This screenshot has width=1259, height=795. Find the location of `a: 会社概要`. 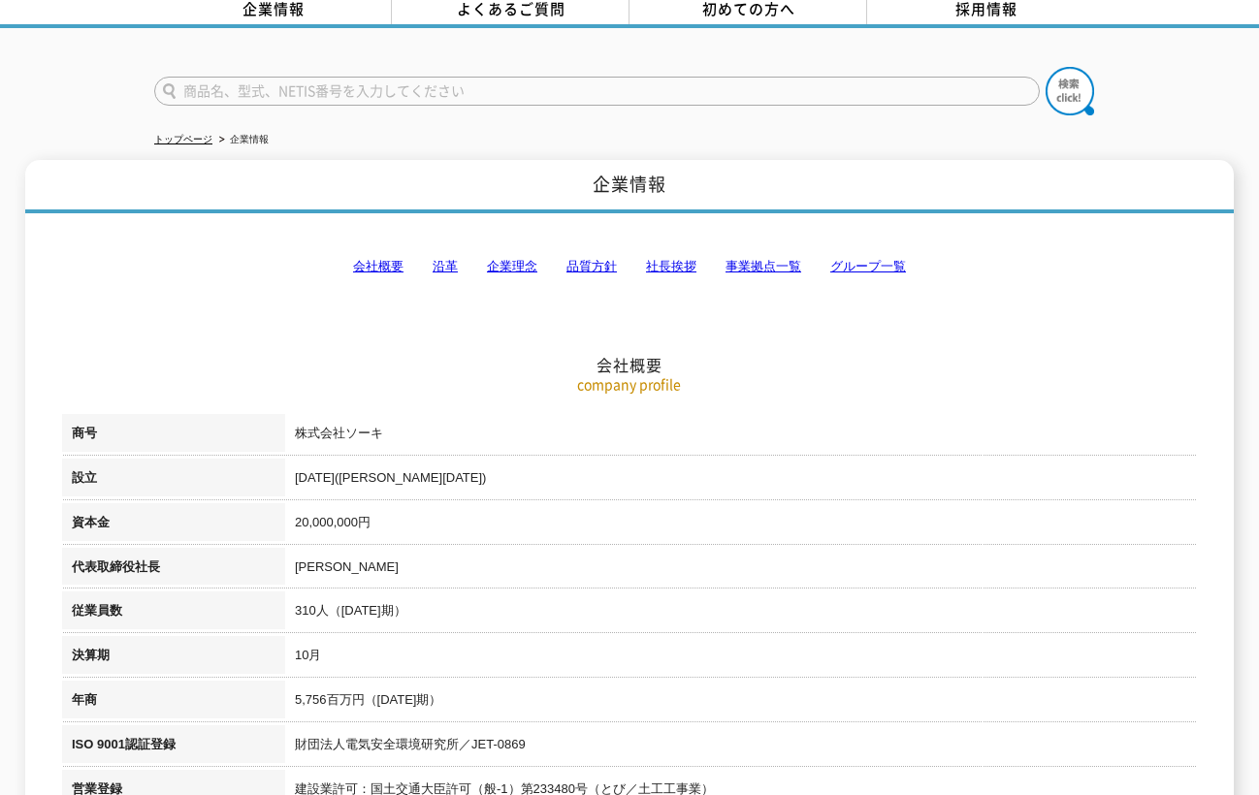

a: 会社概要 is located at coordinates (378, 266).